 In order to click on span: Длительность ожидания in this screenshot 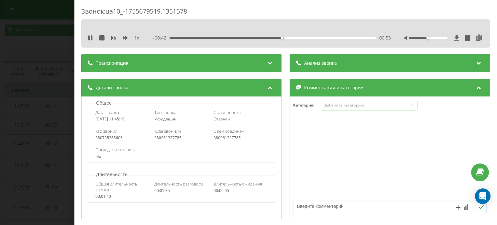, I will do `click(238, 184)`.